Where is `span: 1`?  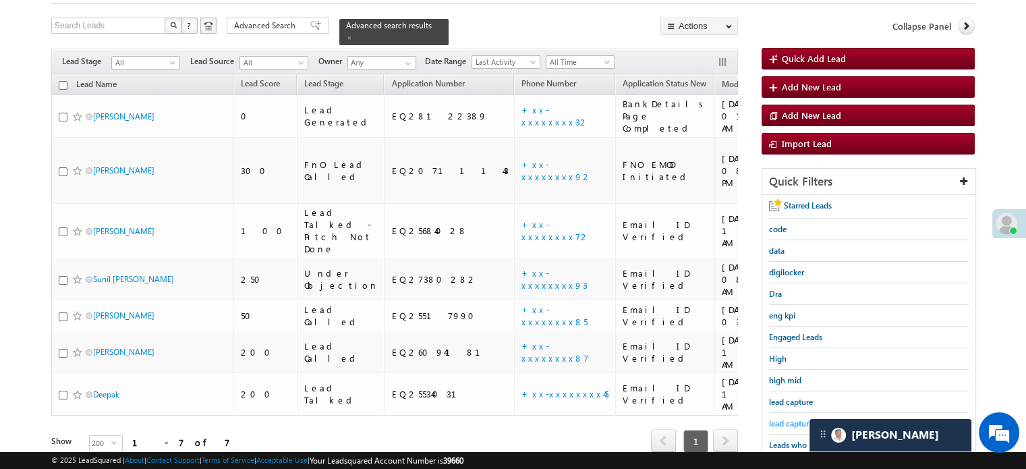 span: 1 is located at coordinates (695, 441).